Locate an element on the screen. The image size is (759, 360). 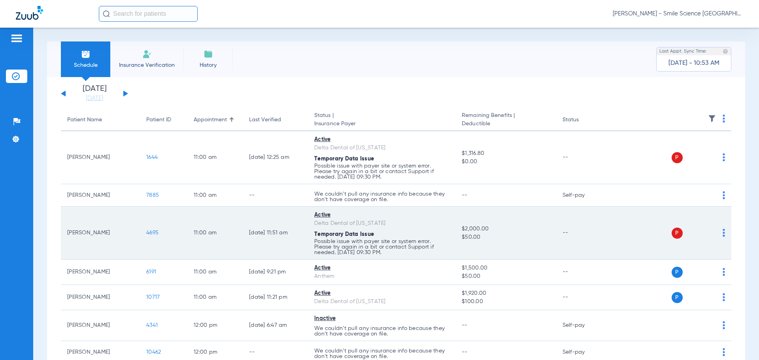
span: Insurance Verification is located at coordinates (147, 65).